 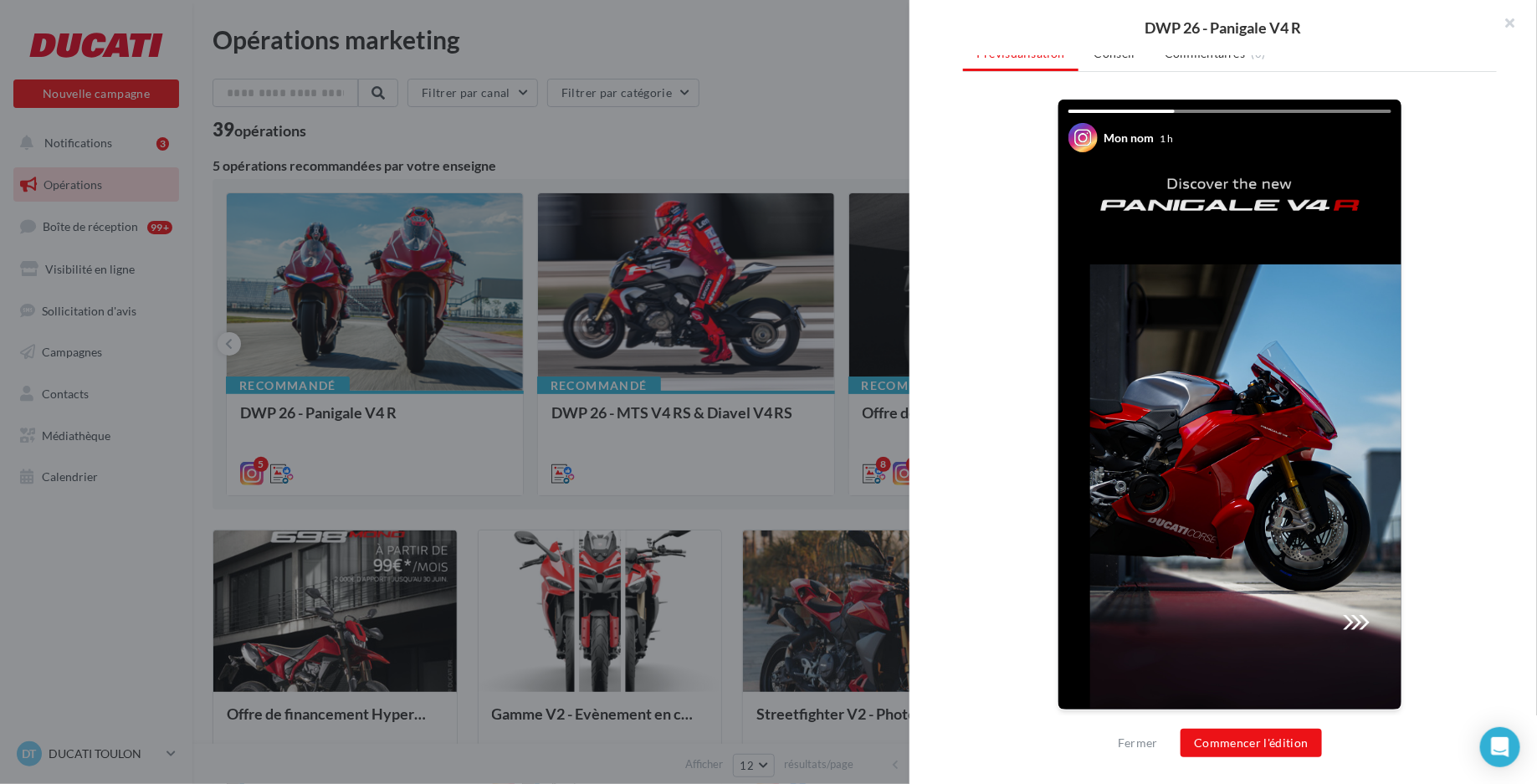 I want to click on button: Commencer l'édition, so click(x=1251, y=742).